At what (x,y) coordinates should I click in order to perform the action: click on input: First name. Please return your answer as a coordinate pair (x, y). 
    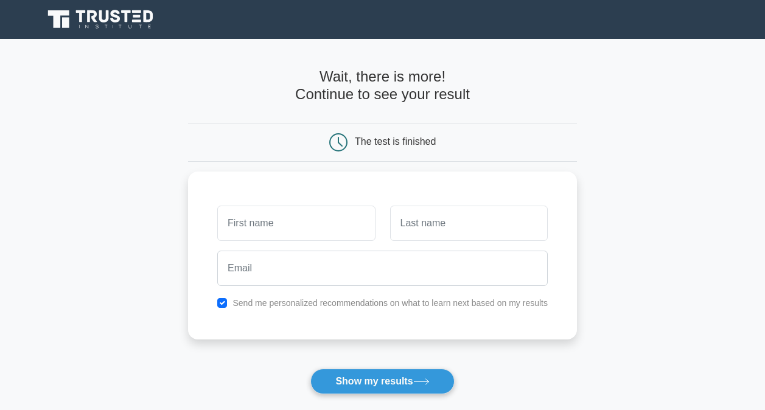
    Looking at the image, I should click on (296, 223).